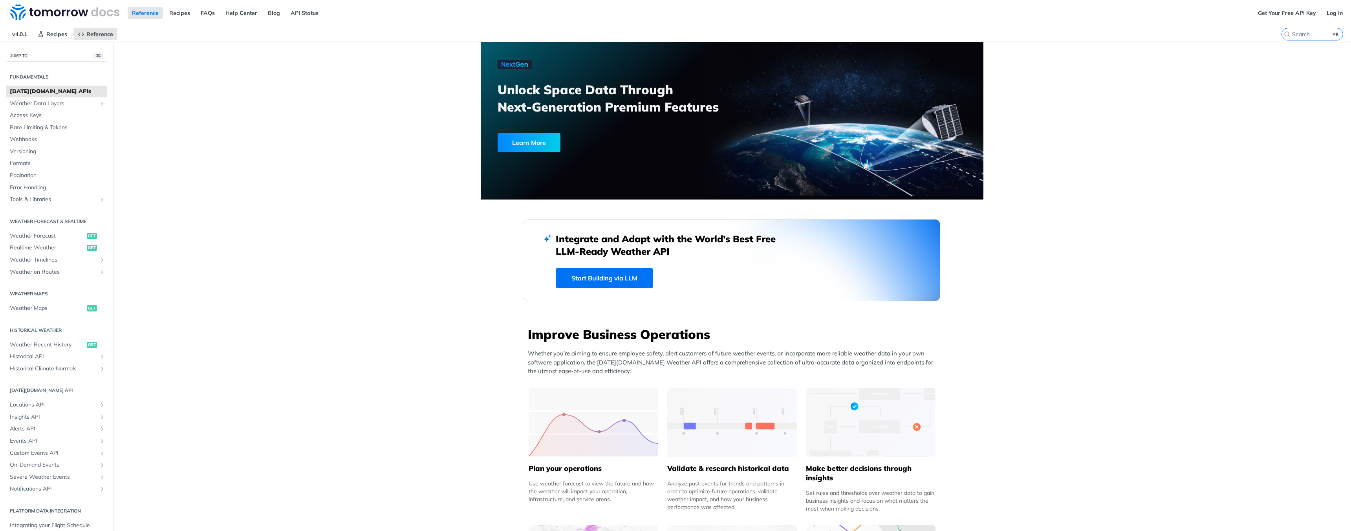  I want to click on h2: Platform DATA integration, so click(57, 511).